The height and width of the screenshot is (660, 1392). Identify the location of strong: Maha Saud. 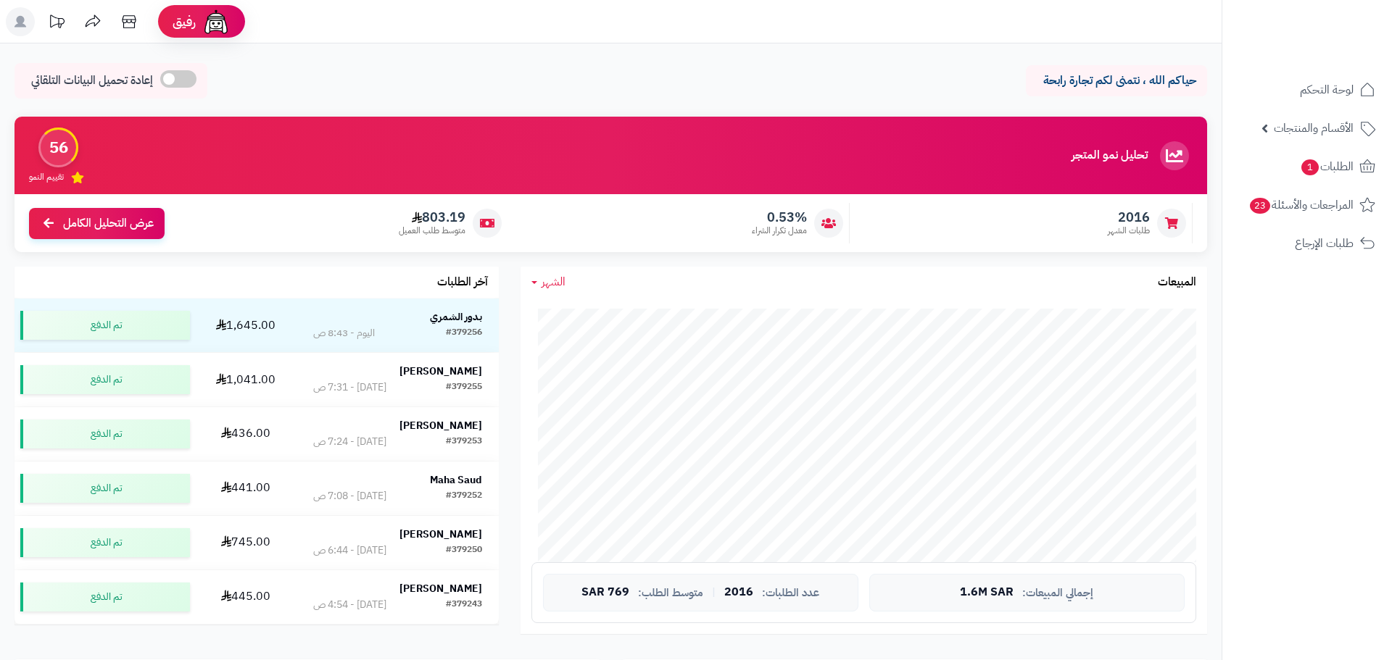
(456, 480).